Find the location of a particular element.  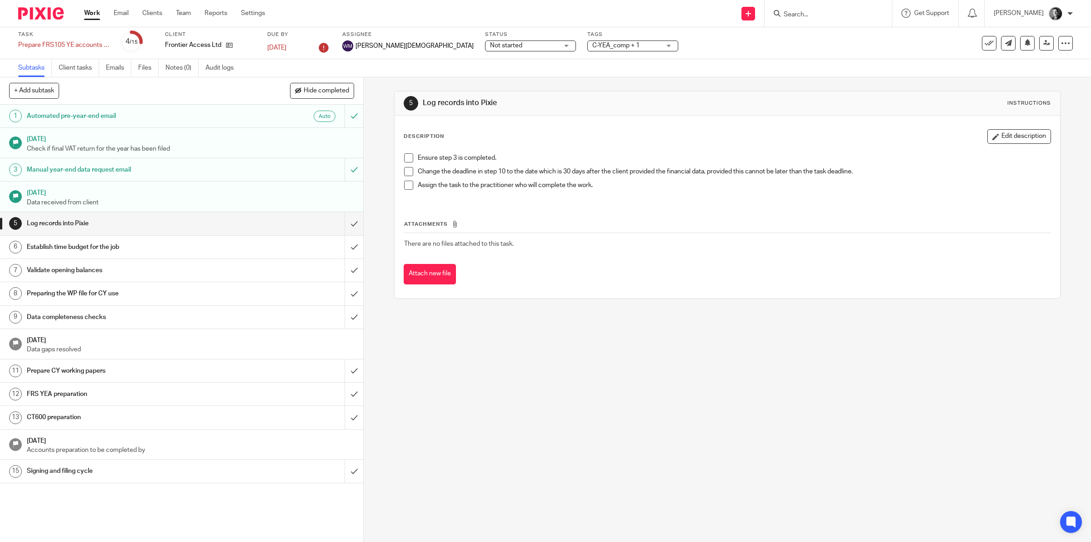

div: 13 is located at coordinates (15, 417).